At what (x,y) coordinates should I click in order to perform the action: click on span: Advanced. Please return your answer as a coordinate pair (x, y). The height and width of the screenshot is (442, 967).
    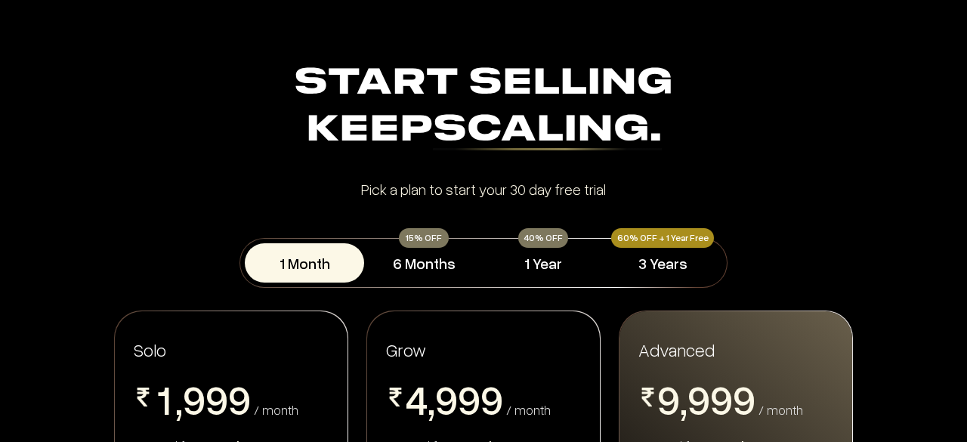
    Looking at the image, I should click on (676, 349).